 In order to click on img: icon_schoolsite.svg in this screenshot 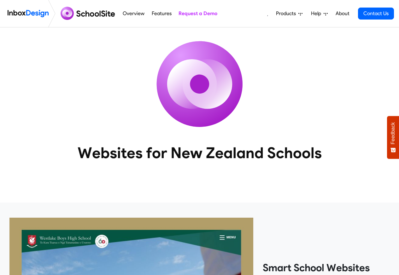, I will do `click(200, 84)`.